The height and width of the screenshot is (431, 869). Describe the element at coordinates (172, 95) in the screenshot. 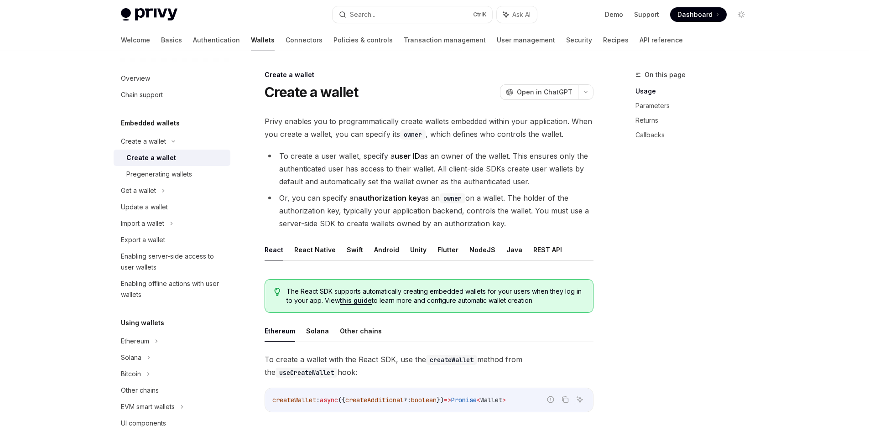

I see `a: Chain support` at that location.